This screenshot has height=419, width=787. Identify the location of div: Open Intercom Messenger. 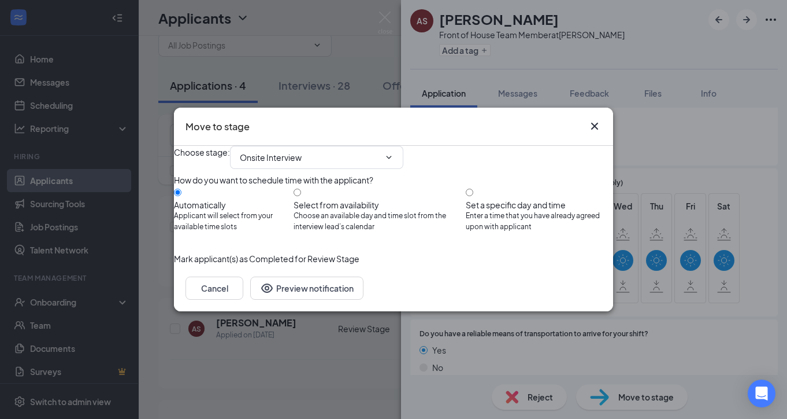
(762, 393).